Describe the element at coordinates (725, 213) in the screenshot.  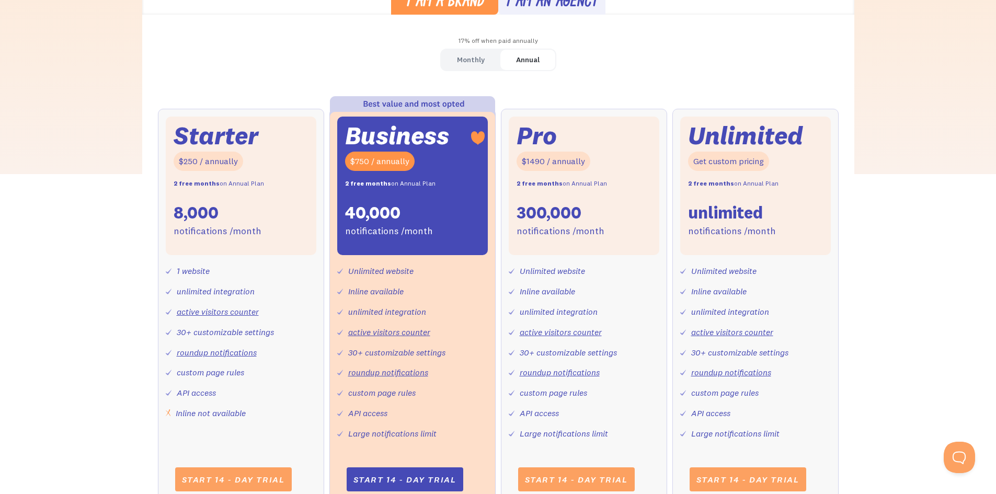
I see `div: unlimited` at that location.